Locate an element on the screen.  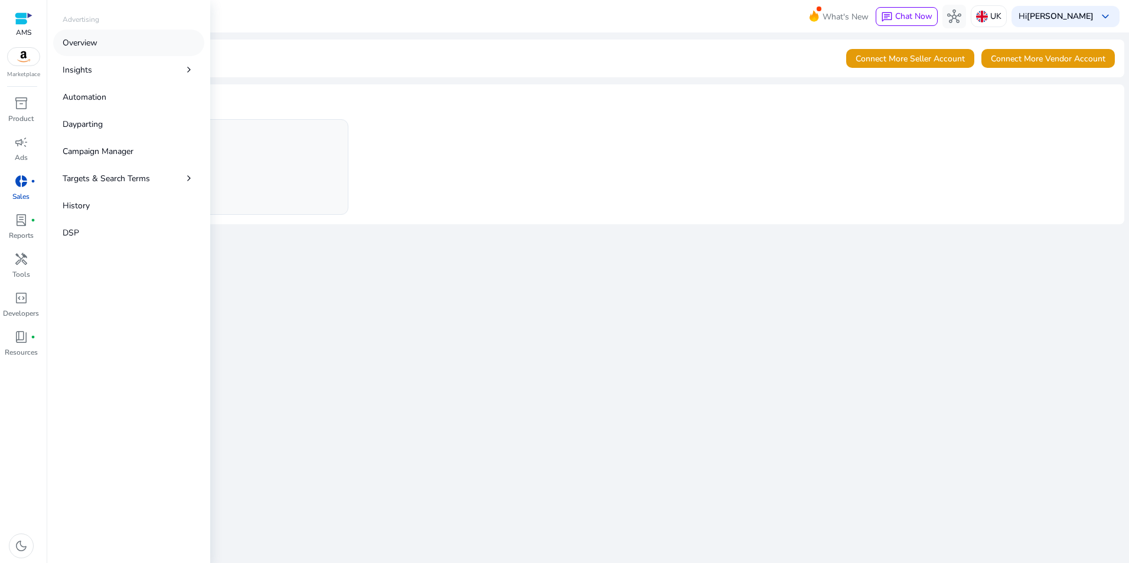
span: What's New is located at coordinates (845, 17).